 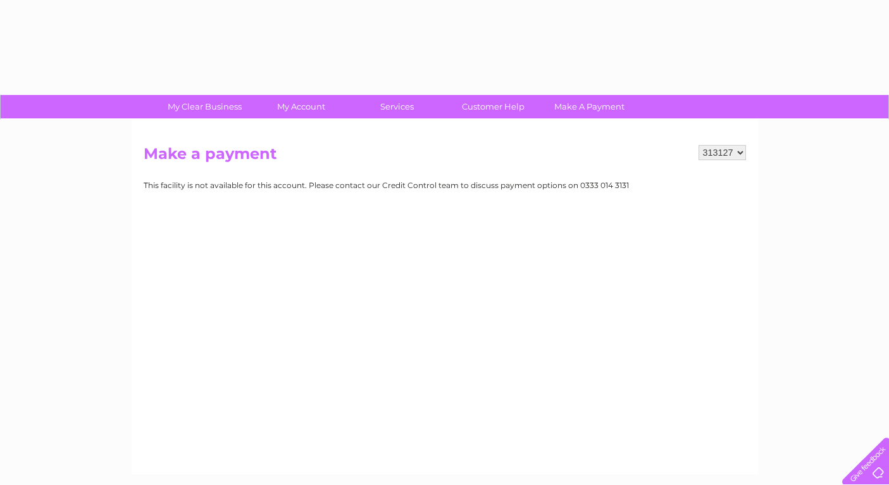 What do you see at coordinates (301, 106) in the screenshot?
I see `a: My Account` at bounding box center [301, 106].